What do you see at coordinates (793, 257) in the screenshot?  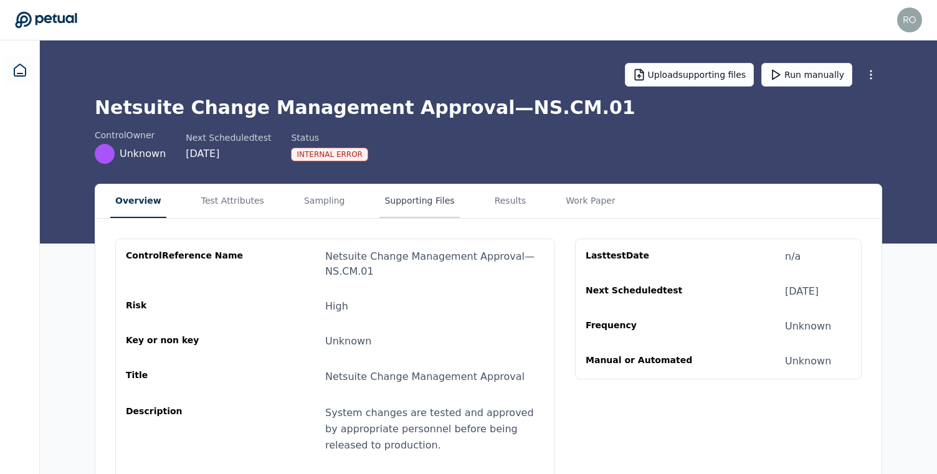 I see `div: n/a` at bounding box center [793, 257].